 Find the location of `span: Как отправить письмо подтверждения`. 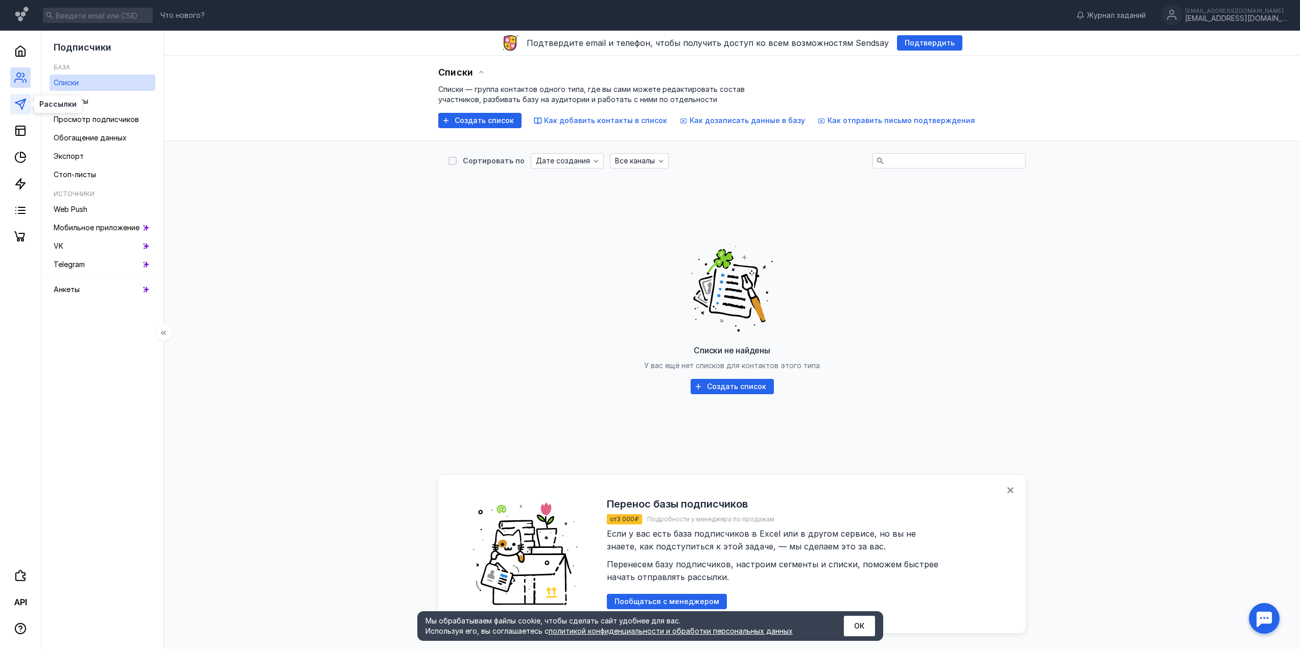

span: Как отправить письмо подтверждения is located at coordinates (901, 120).